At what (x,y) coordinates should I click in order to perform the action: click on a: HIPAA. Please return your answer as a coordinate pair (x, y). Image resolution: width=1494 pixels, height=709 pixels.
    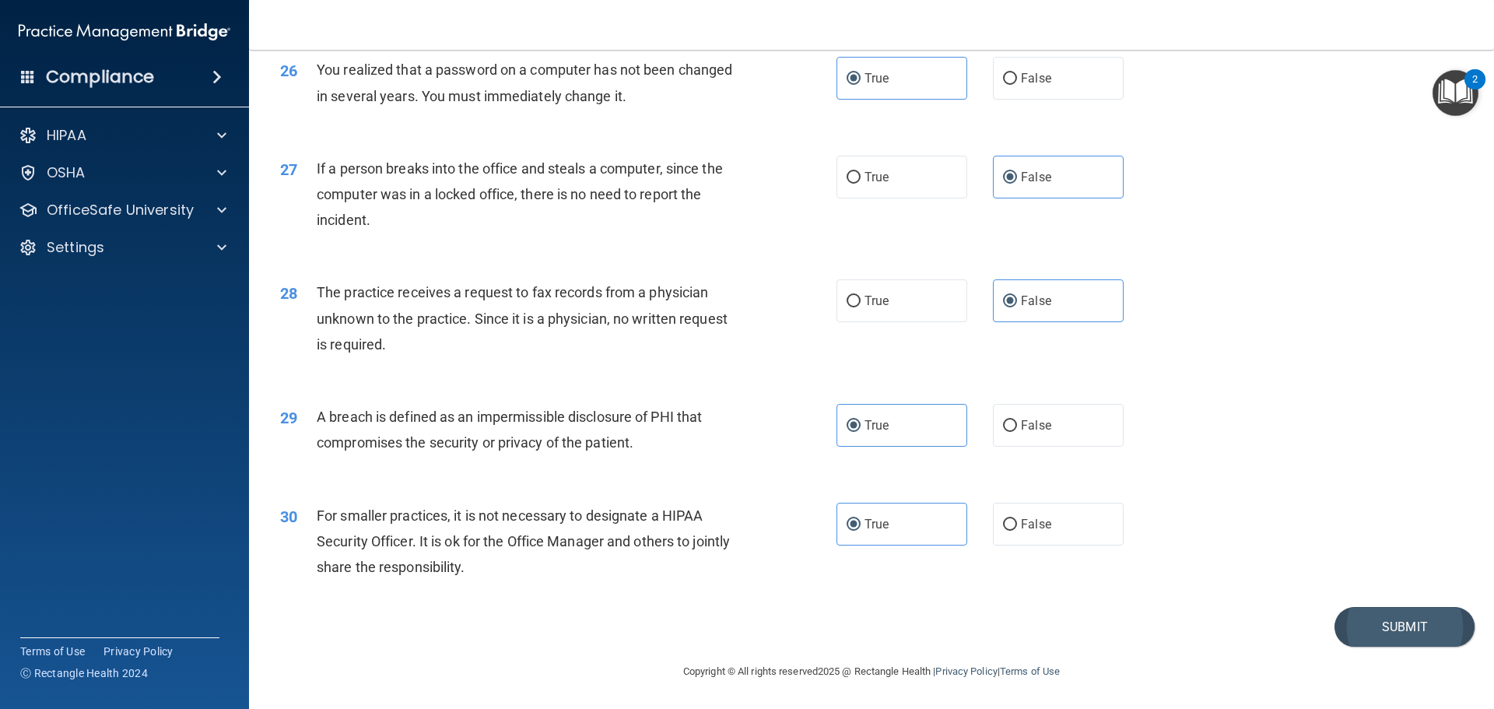
    Looking at the image, I should click on (122, 135).